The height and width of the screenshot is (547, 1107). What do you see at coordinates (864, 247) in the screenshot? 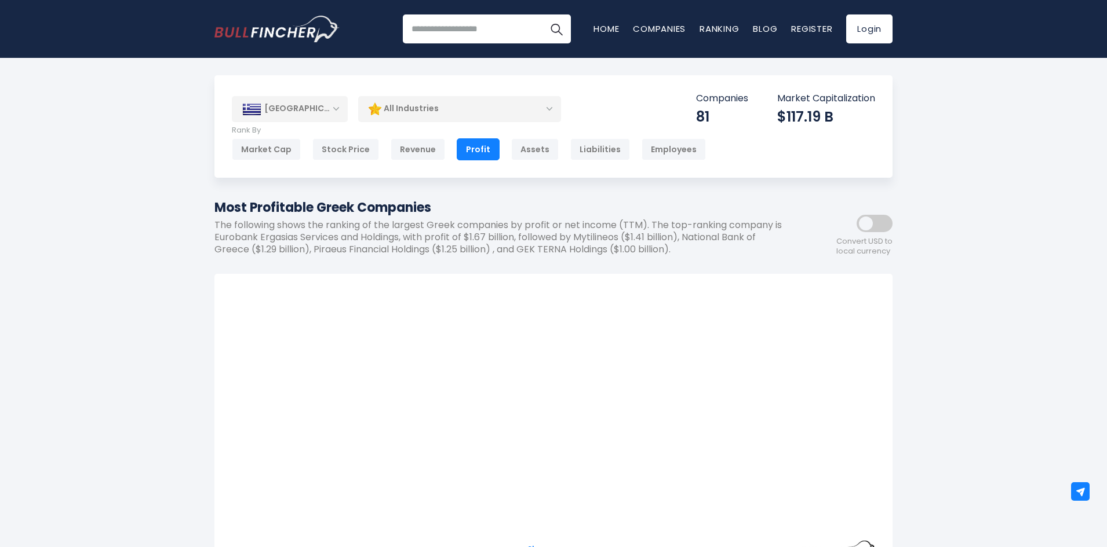
I see `span: Convert USD to local currency` at bounding box center [864, 247].